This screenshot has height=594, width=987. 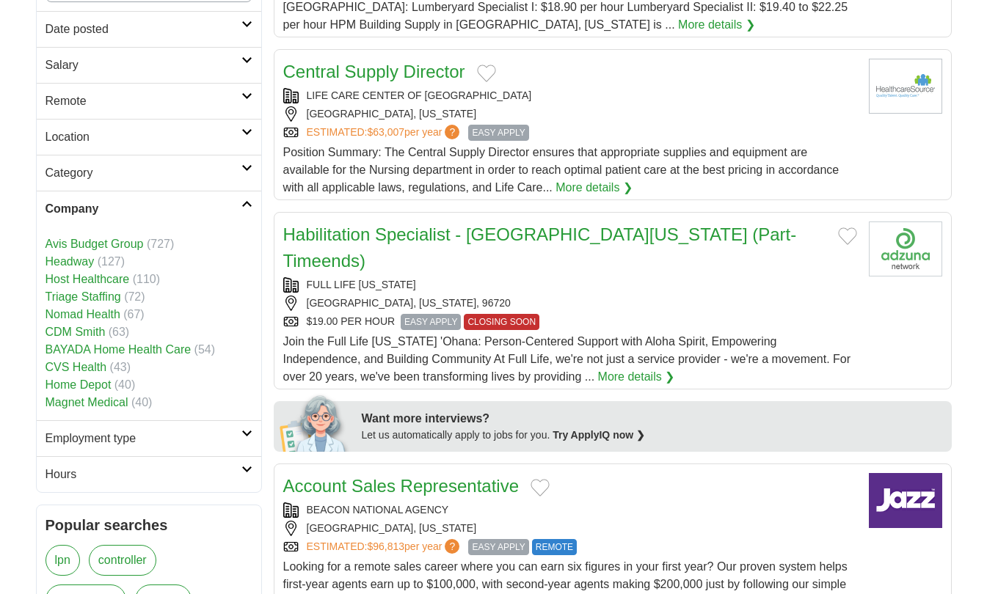 I want to click on a: Salary, so click(x=149, y=65).